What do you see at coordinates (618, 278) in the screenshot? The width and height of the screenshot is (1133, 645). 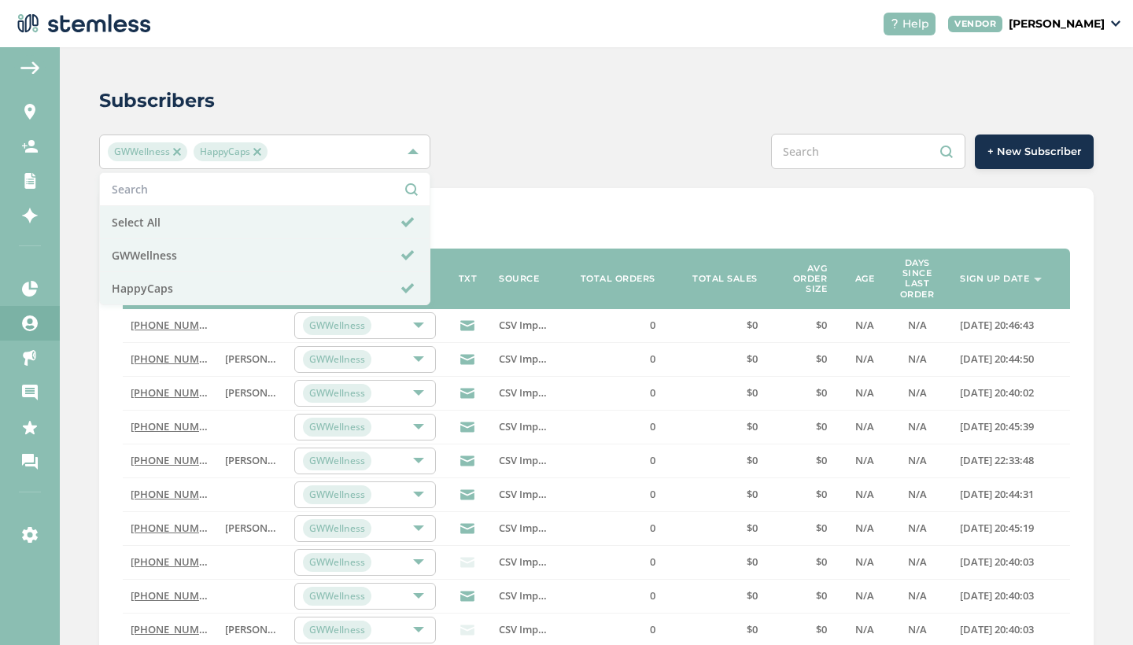 I see `label: Total orders` at bounding box center [618, 278].